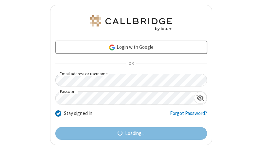 This screenshot has height=151, width=262. What do you see at coordinates (131, 64) in the screenshot?
I see `span: OR` at bounding box center [131, 64].